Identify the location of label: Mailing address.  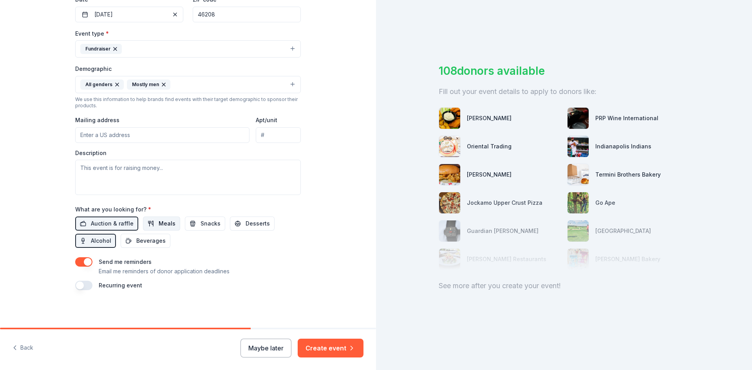
(97, 120).